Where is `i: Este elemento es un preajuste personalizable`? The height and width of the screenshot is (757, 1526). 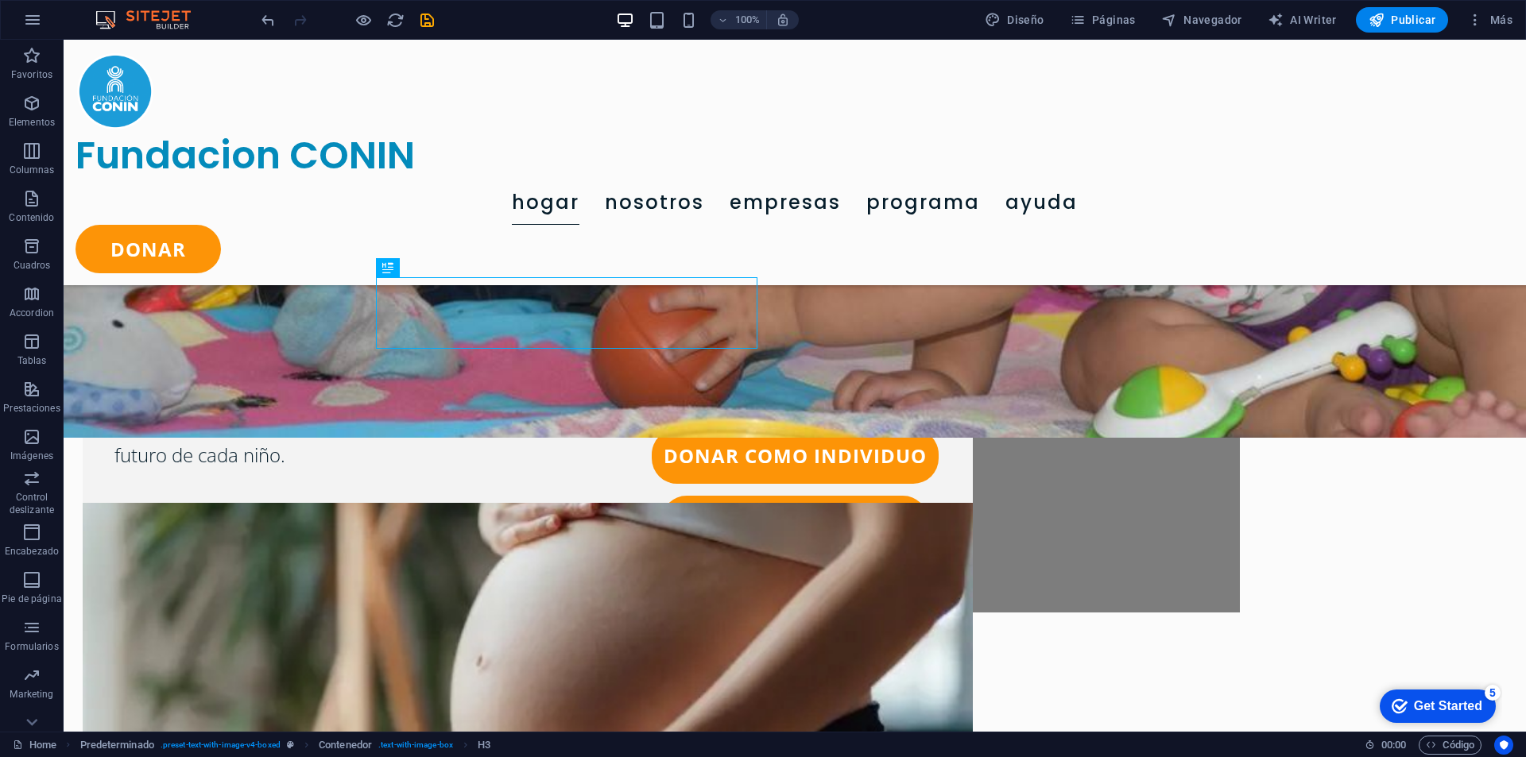 i: Este elemento es un preajuste personalizable is located at coordinates (290, 744).